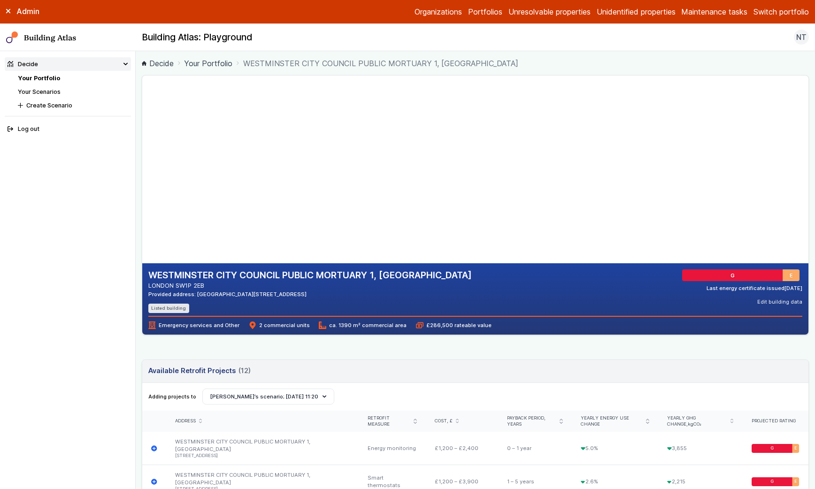  I want to click on div: £1,200 – £2,400, so click(461, 448).